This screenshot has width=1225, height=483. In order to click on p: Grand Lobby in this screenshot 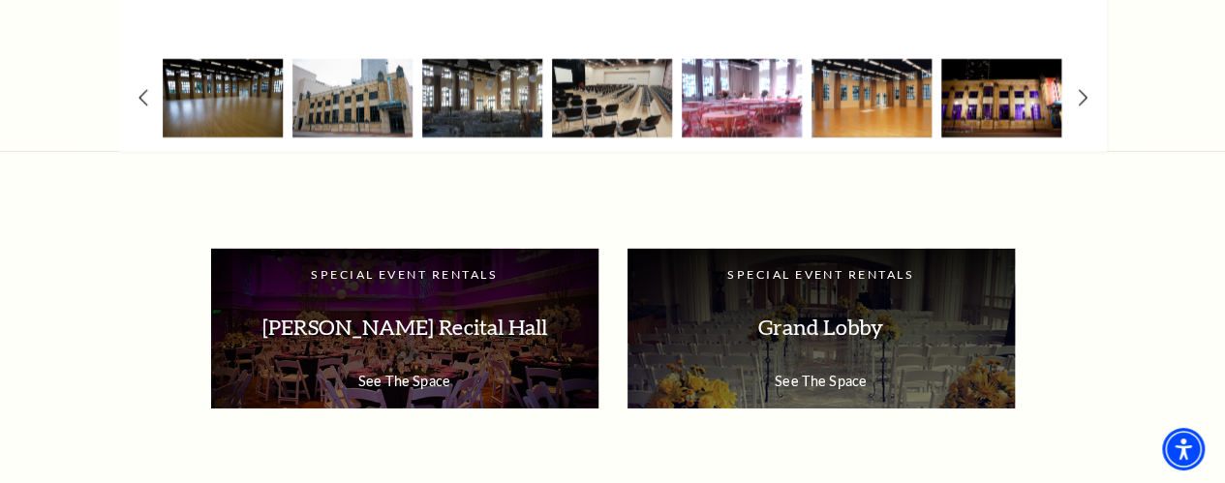, I will do `click(821, 327)`.